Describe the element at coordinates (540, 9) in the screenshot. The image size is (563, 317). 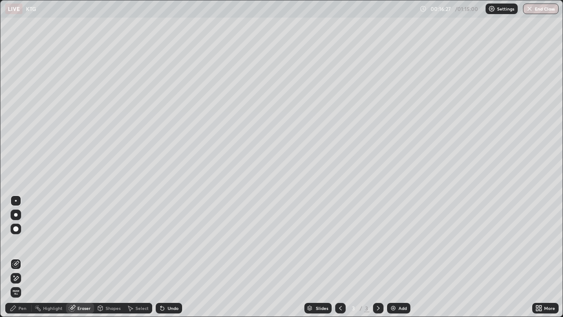
I see `button: End Class` at that location.